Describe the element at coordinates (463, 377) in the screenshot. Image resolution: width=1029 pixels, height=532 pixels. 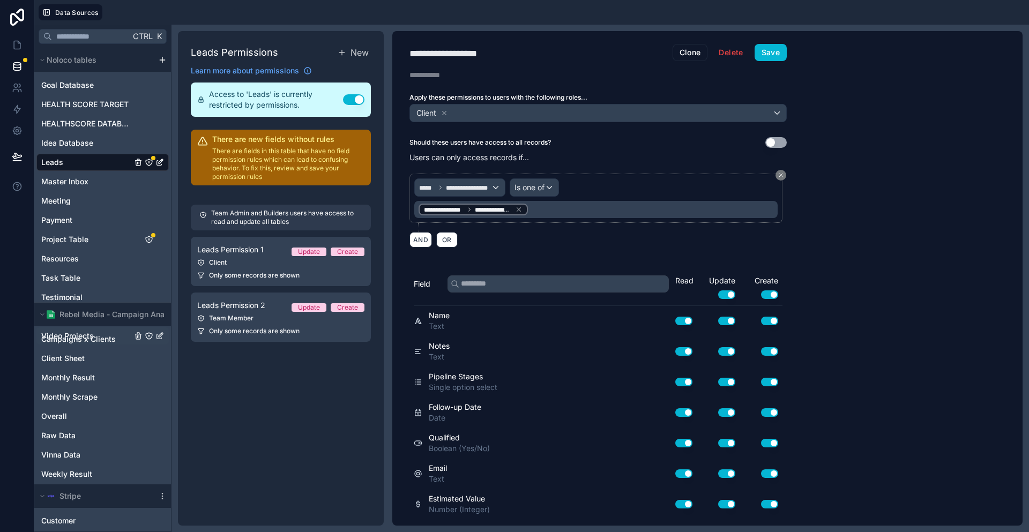
I see `span: Pipeline Stages` at that location.